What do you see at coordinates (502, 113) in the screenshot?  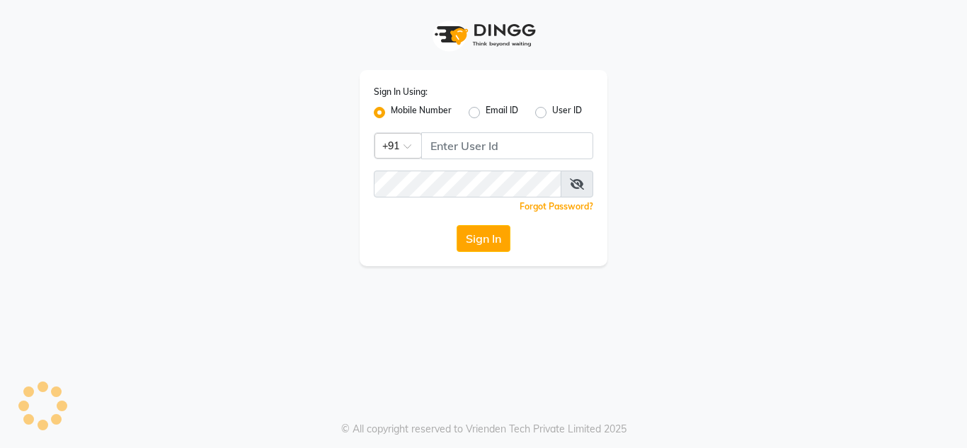 I see `label: Email ID` at bounding box center [502, 113].